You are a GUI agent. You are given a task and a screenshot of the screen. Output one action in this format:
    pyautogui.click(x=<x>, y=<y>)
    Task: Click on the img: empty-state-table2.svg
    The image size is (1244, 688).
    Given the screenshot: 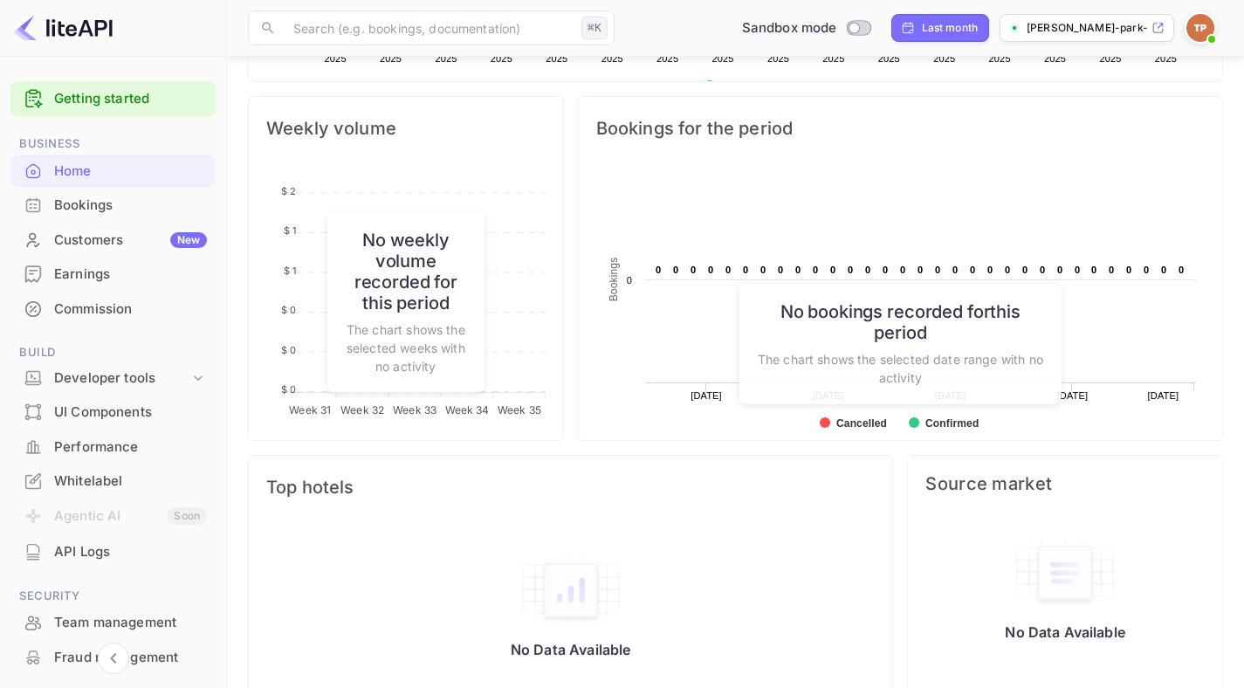 What is the action you would take?
    pyautogui.click(x=571, y=590)
    